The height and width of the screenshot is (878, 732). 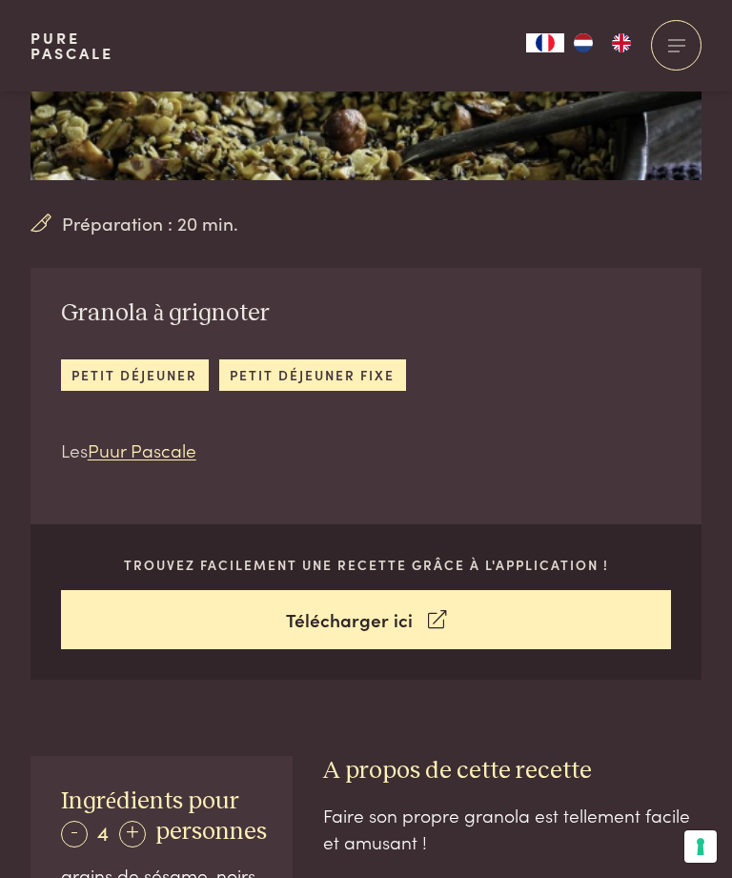 I want to click on a: FR, so click(x=545, y=43).